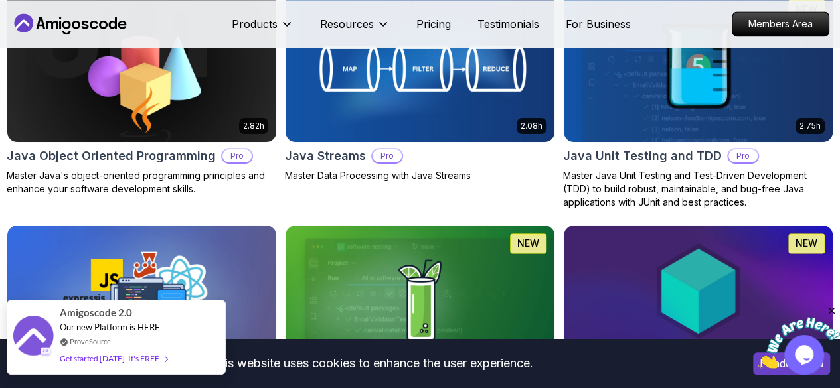 This screenshot has height=388, width=840. I want to click on p: 2.08h, so click(531, 126).